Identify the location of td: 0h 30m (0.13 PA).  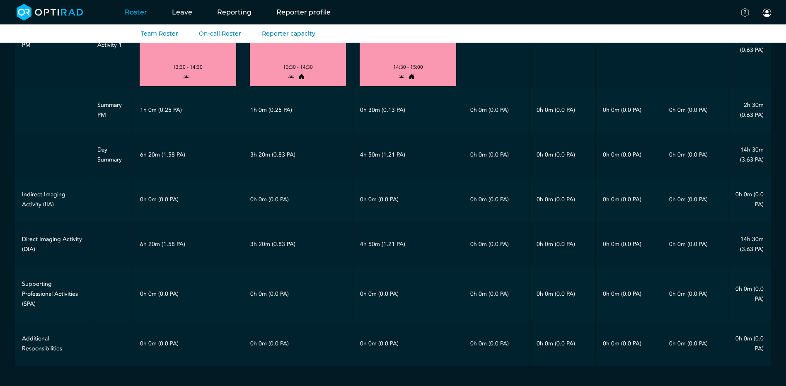
(408, 110).